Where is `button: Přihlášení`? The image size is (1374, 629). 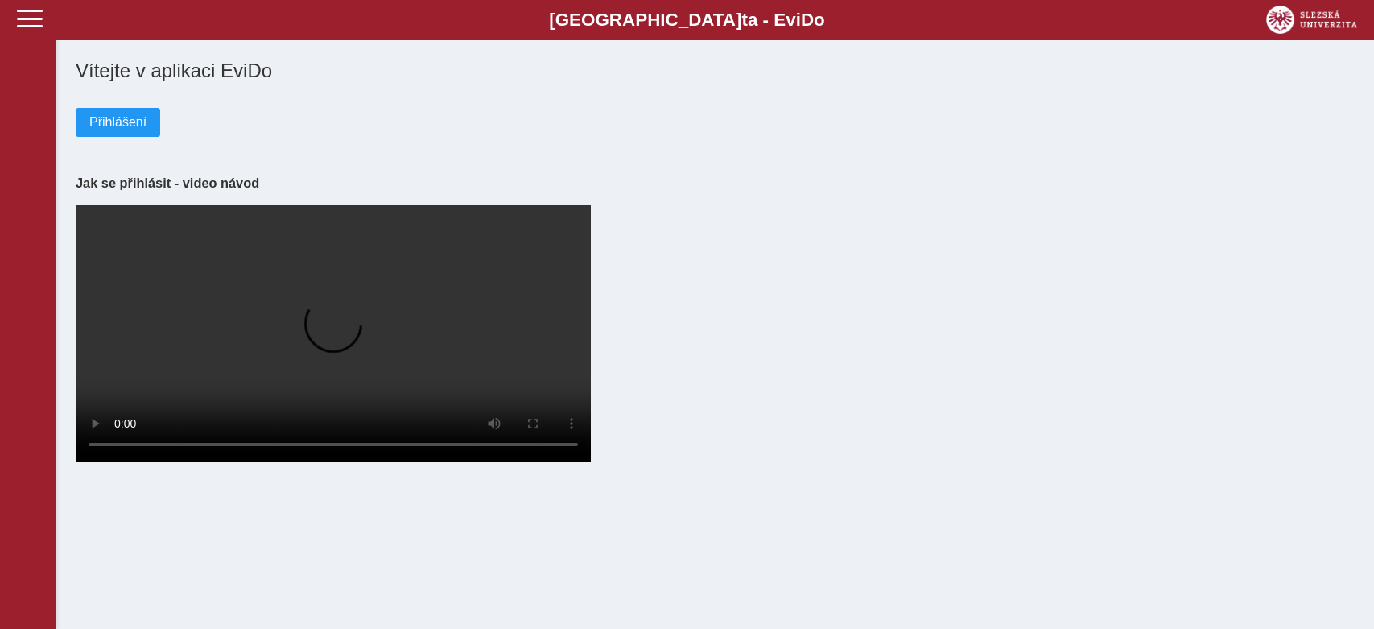
button: Přihlášení is located at coordinates (117, 122).